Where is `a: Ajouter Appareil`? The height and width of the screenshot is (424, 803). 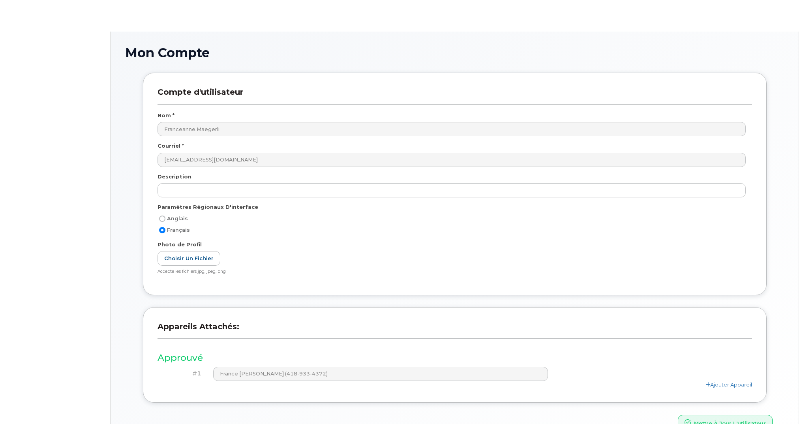 a: Ajouter Appareil is located at coordinates (729, 385).